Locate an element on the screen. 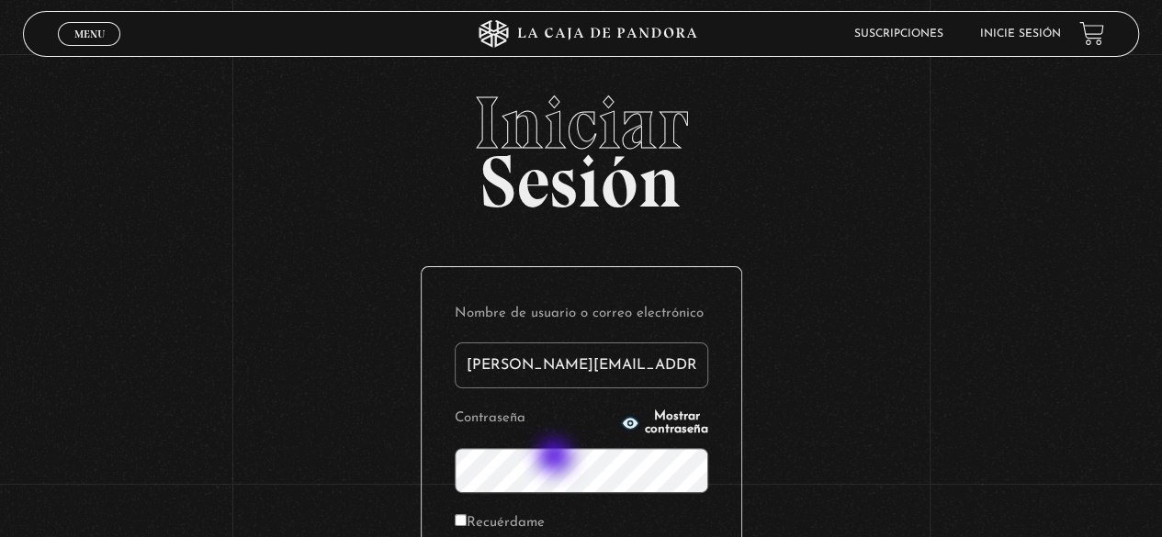 The width and height of the screenshot is (1162, 537). span: Mostrar contraseña is located at coordinates (676, 423).